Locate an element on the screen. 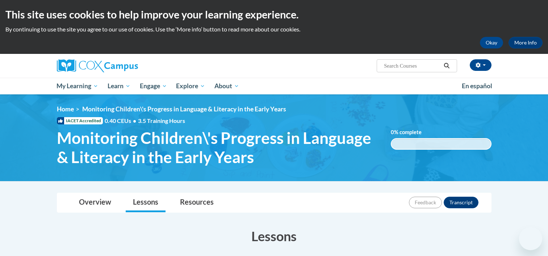 The image size is (548, 256). span: Learn is located at coordinates (119, 86).